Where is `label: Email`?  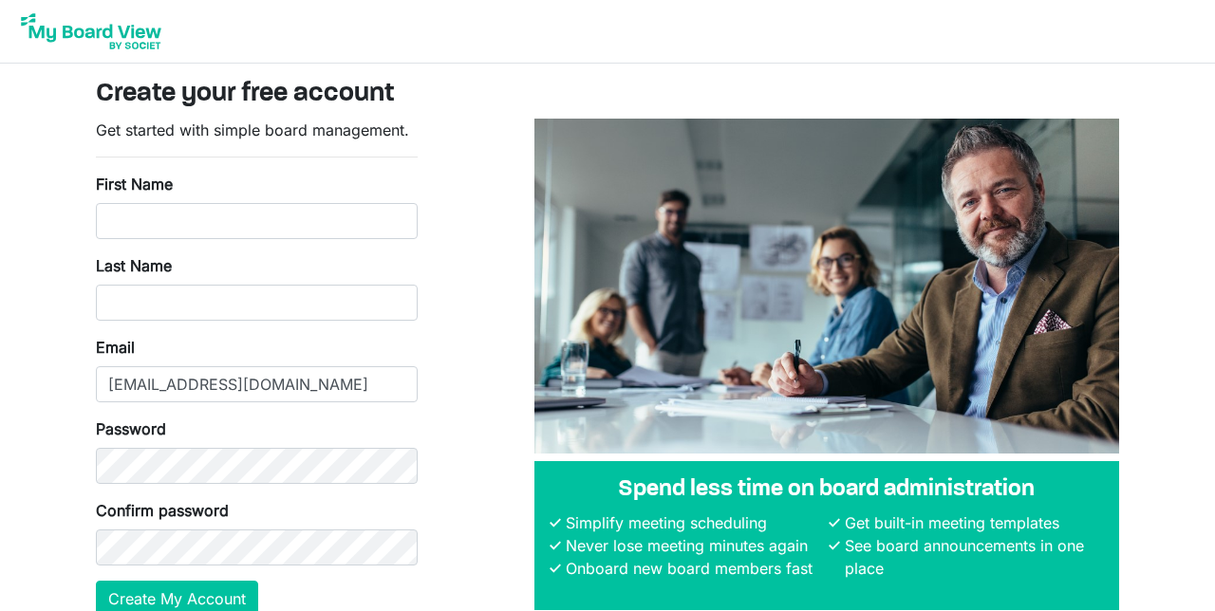
label: Email is located at coordinates (115, 347).